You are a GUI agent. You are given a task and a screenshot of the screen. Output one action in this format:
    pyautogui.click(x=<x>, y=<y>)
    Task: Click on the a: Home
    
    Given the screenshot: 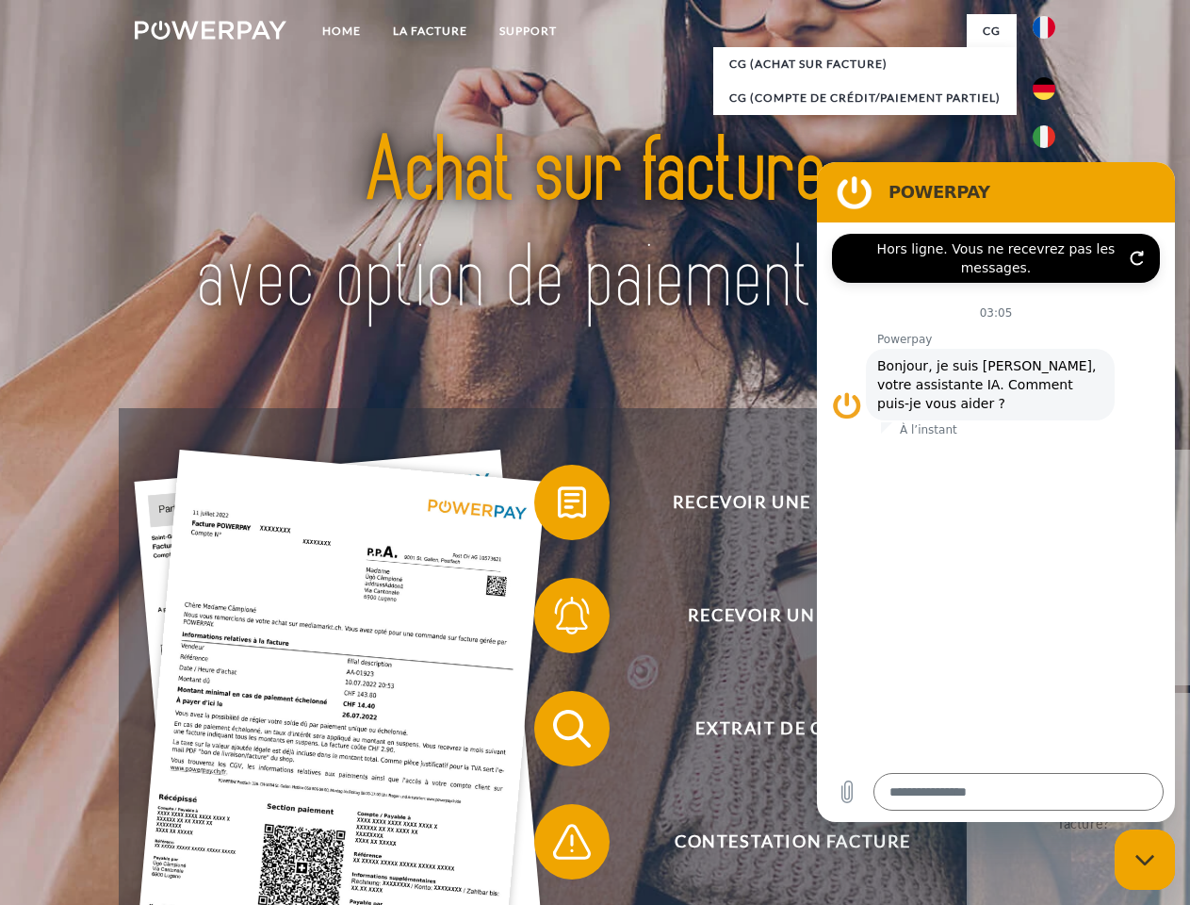 What is the action you would take?
    pyautogui.click(x=341, y=31)
    